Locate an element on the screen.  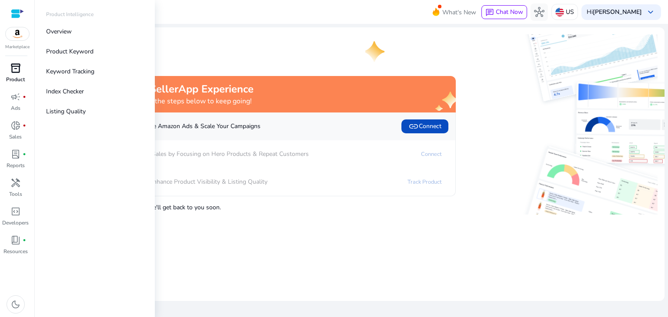
span: handyman is located at coordinates (16, 183).